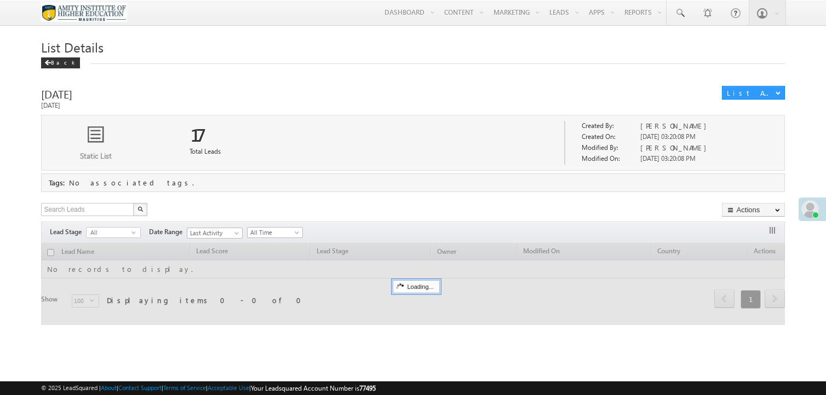 The height and width of the screenshot is (395, 826). What do you see at coordinates (609, 148) in the screenshot?
I see `div: Modified By:` at bounding box center [609, 148].